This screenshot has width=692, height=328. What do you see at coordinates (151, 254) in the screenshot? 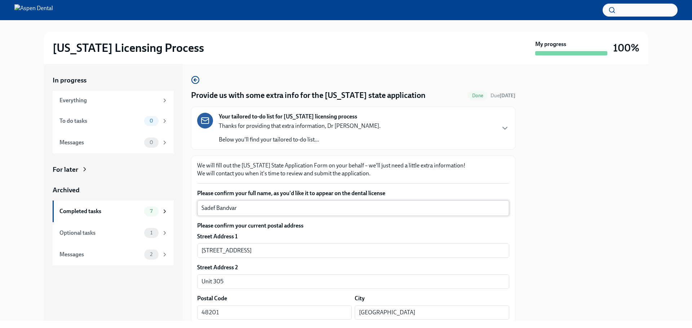
I see `span: 2` at bounding box center [151, 254].